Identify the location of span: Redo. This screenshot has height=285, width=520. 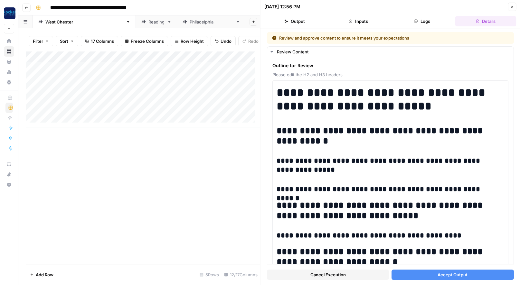
(253, 41).